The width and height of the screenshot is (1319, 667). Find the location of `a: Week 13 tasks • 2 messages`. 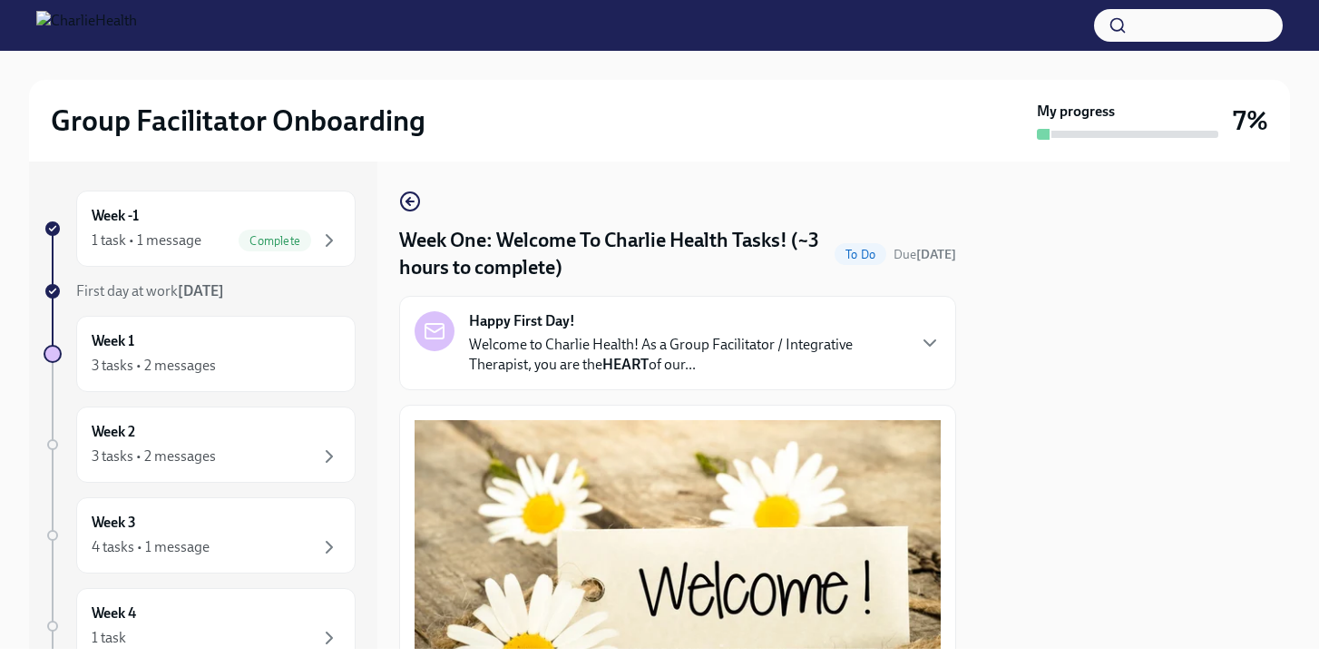

a: Week 13 tasks • 2 messages is located at coordinates (200, 354).